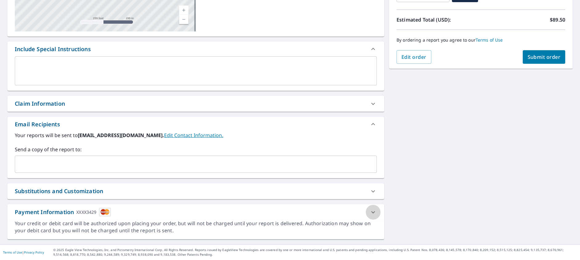 The width and height of the screenshot is (580, 260). Describe the element at coordinates (544, 57) in the screenshot. I see `span: Submit order` at that location.